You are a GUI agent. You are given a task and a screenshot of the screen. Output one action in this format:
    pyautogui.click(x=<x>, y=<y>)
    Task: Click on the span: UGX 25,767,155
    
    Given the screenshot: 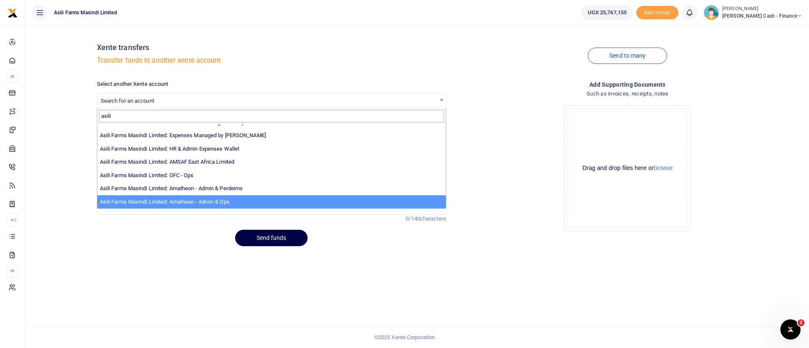 What is the action you would take?
    pyautogui.click(x=607, y=13)
    